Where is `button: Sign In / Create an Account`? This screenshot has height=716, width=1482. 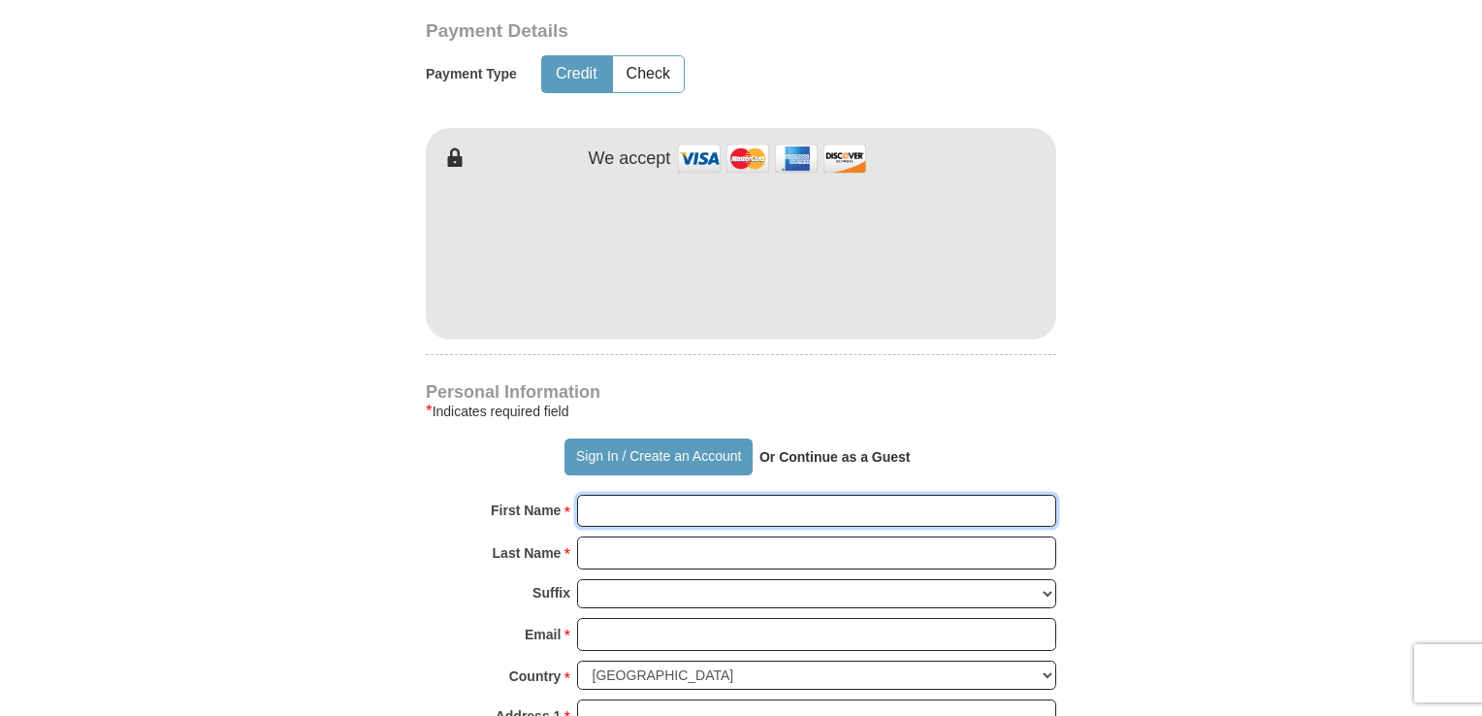
button: Sign In / Create an Account is located at coordinates (657, 457).